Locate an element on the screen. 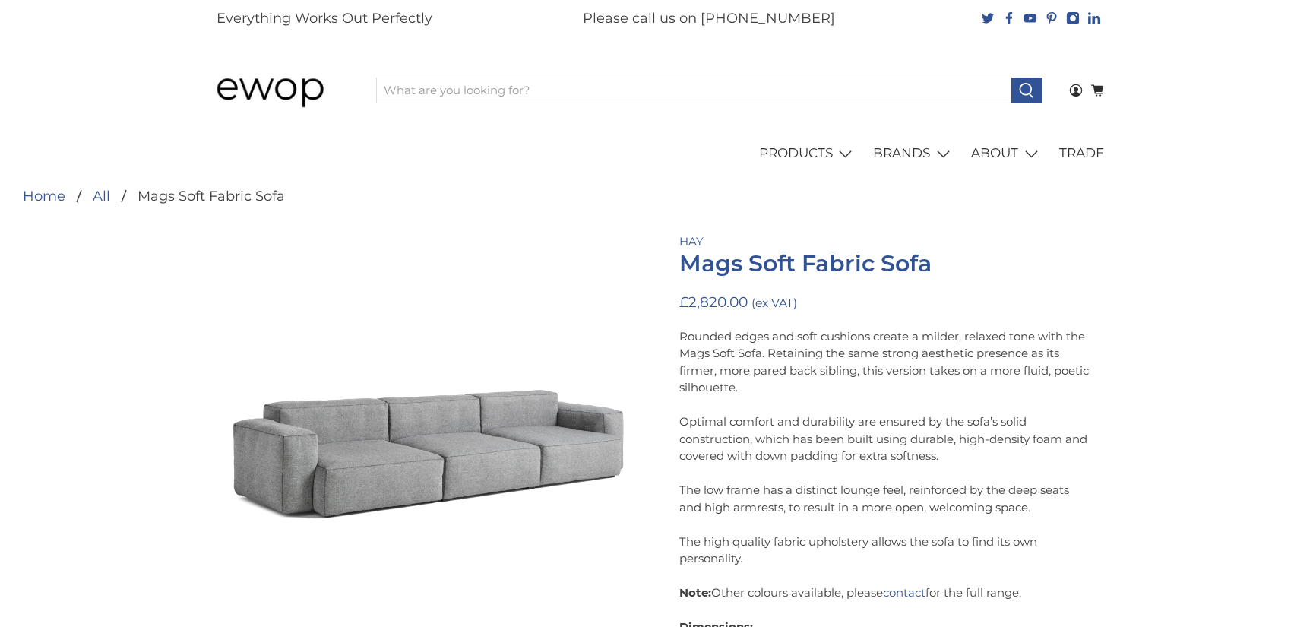  a: ABOUT is located at coordinates (1007, 153).